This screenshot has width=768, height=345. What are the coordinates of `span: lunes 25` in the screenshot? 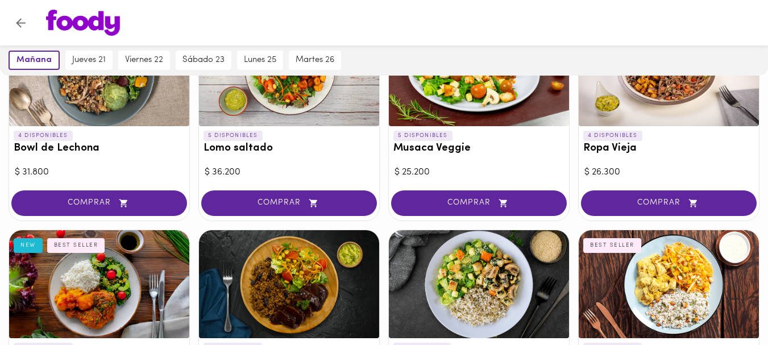 It's located at (260, 60).